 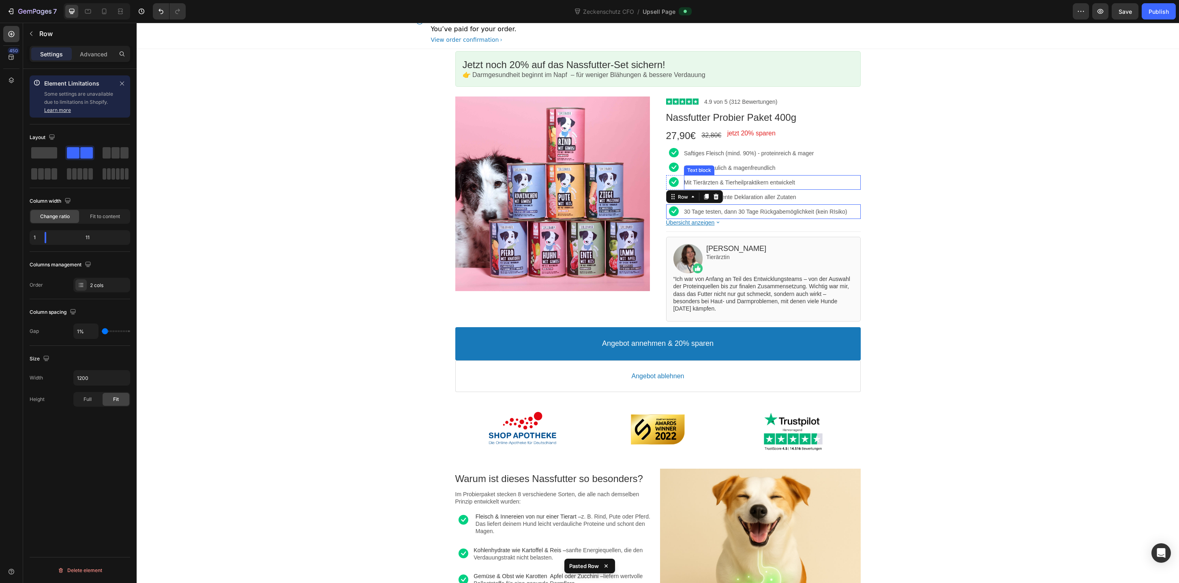 What do you see at coordinates (328, 17) in the screenshot?
I see `div: View order confirmation` at bounding box center [328, 17].